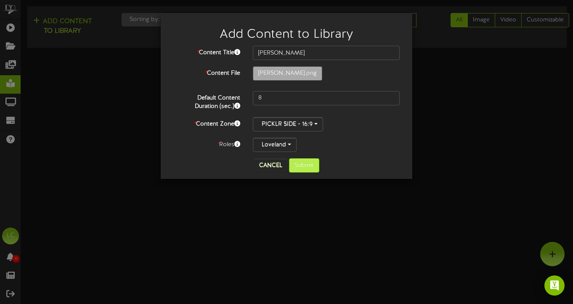 This screenshot has width=573, height=304. Describe the element at coordinates (206, 143) in the screenshot. I see `div: Roles` at that location.